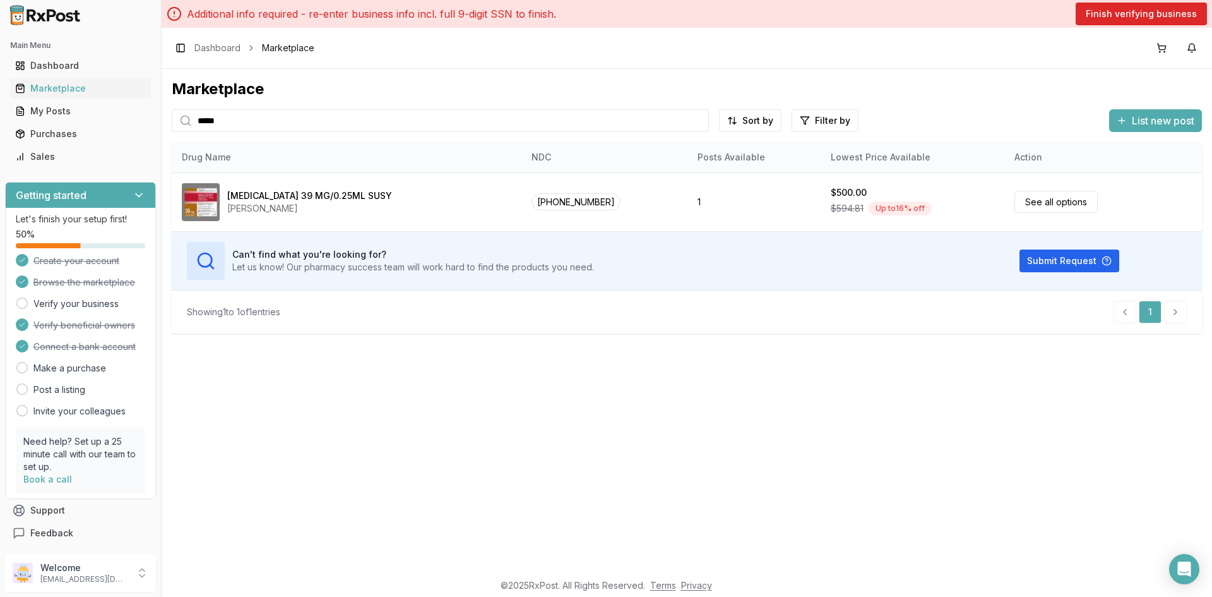 The image size is (1212, 597). I want to click on th: Lowest Price Available, so click(912, 157).